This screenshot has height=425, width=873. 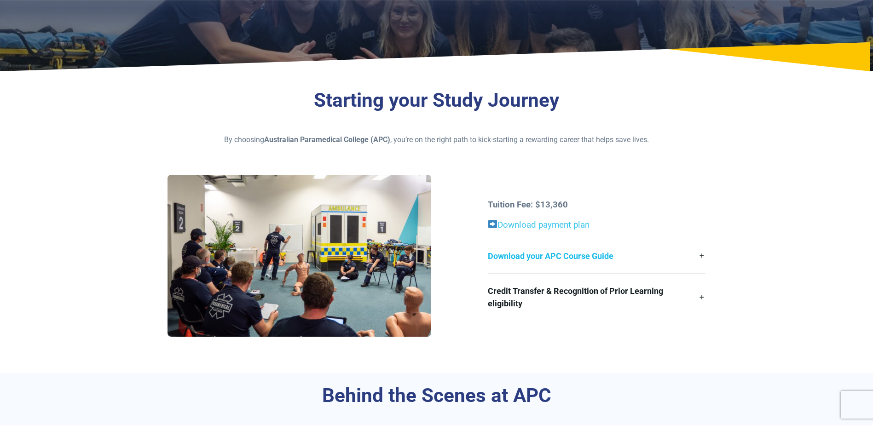 I want to click on a: Download your APC Course Guide, so click(x=597, y=256).